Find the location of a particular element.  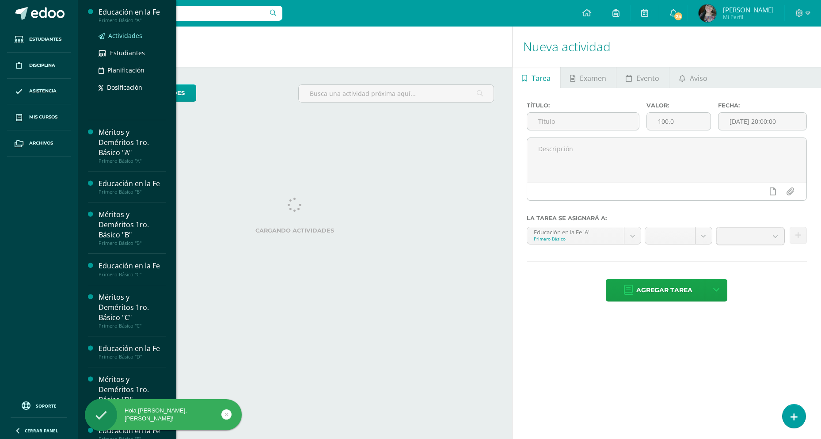

input: Fecha de entrega is located at coordinates (762, 121).